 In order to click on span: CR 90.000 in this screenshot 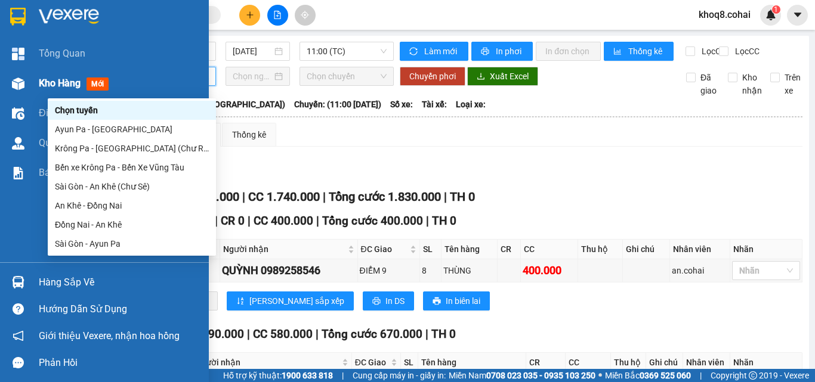, I will do `click(217, 334)`.